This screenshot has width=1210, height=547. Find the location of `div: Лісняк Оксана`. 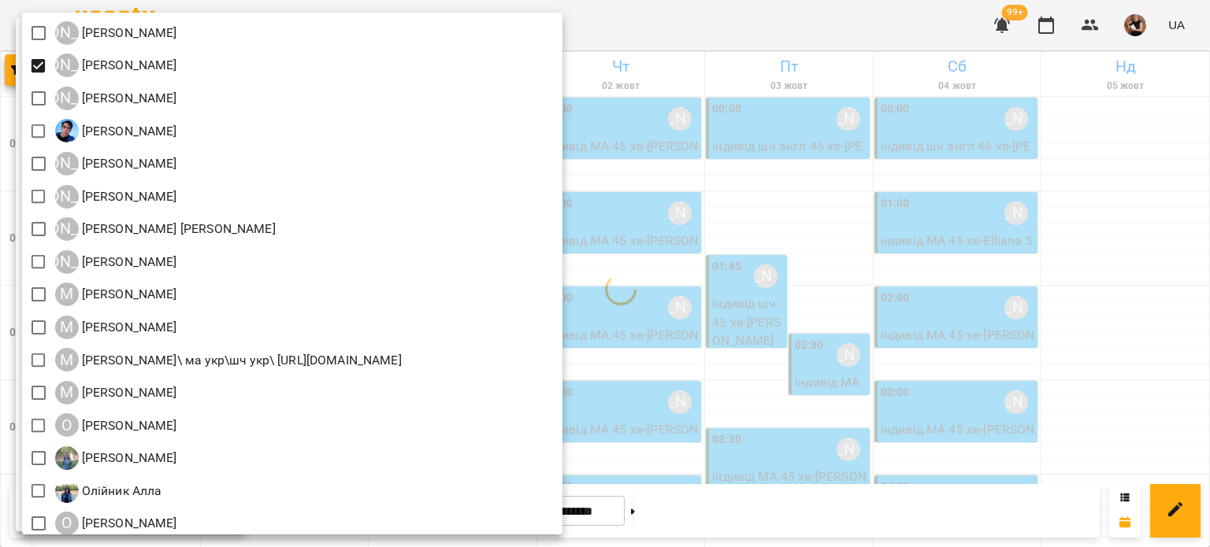

div: Лісняк Оксана is located at coordinates (116, 262).